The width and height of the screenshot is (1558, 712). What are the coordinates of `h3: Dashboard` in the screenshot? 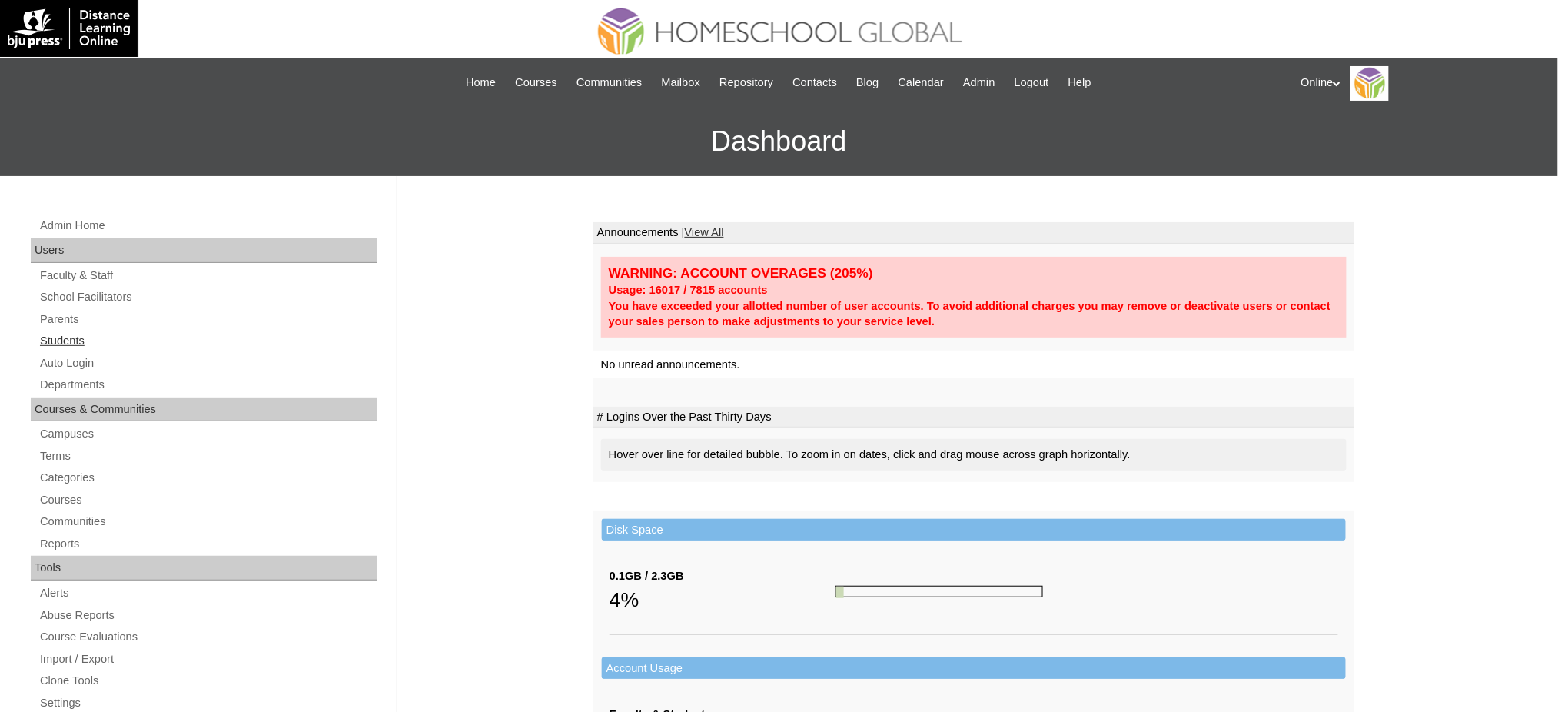 It's located at (778, 141).